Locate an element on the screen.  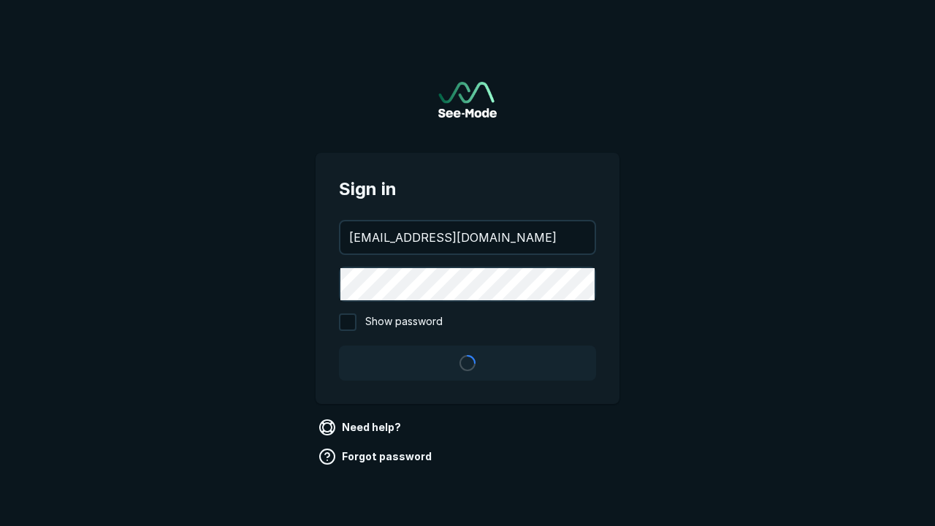
a: Go to sign in is located at coordinates (467, 99).